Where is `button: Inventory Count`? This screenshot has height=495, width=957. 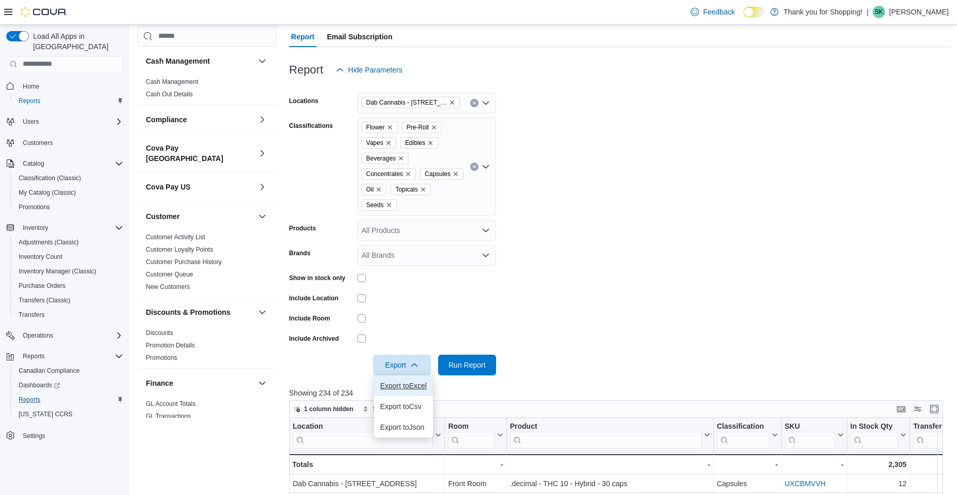
button: Inventory Count is located at coordinates (69, 257).